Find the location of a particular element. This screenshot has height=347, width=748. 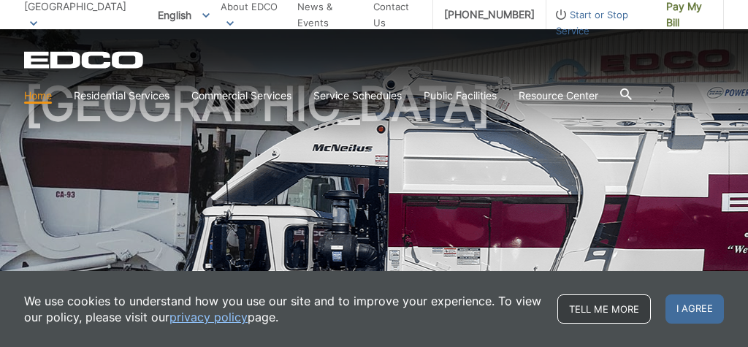

a: Residential Services is located at coordinates (121, 96).